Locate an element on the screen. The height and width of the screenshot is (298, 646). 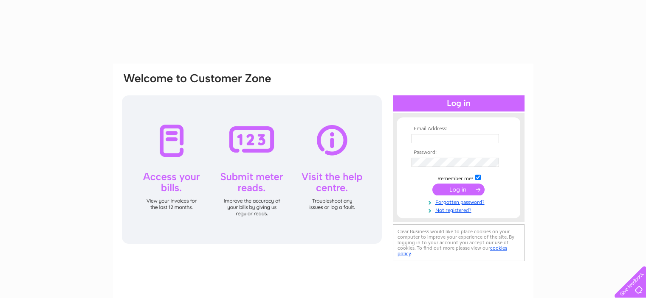
a: Not registered? is located at coordinates (459, 210).